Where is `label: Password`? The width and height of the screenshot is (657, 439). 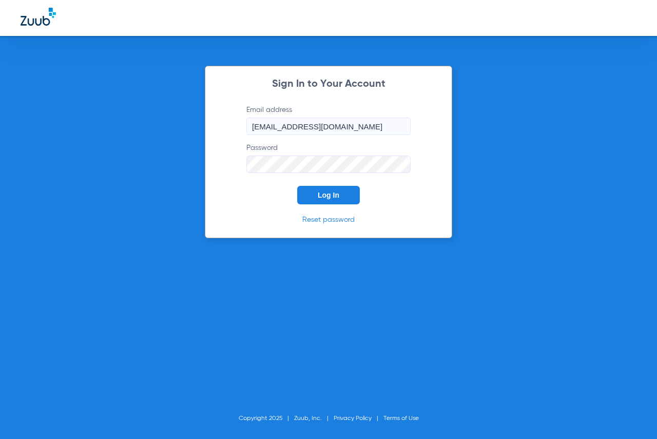
label: Password is located at coordinates (328, 158).